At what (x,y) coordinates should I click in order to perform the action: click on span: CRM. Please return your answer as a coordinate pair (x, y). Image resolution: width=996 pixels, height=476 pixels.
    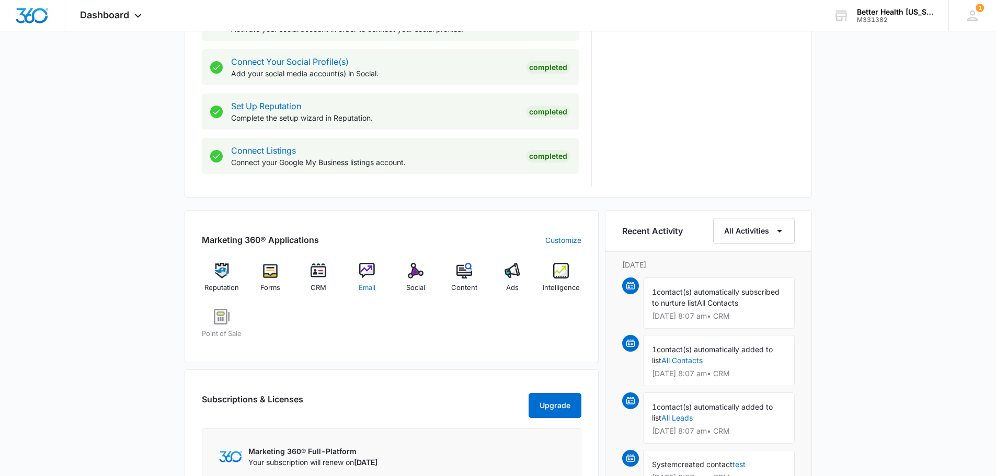
    Looking at the image, I should click on (318, 288).